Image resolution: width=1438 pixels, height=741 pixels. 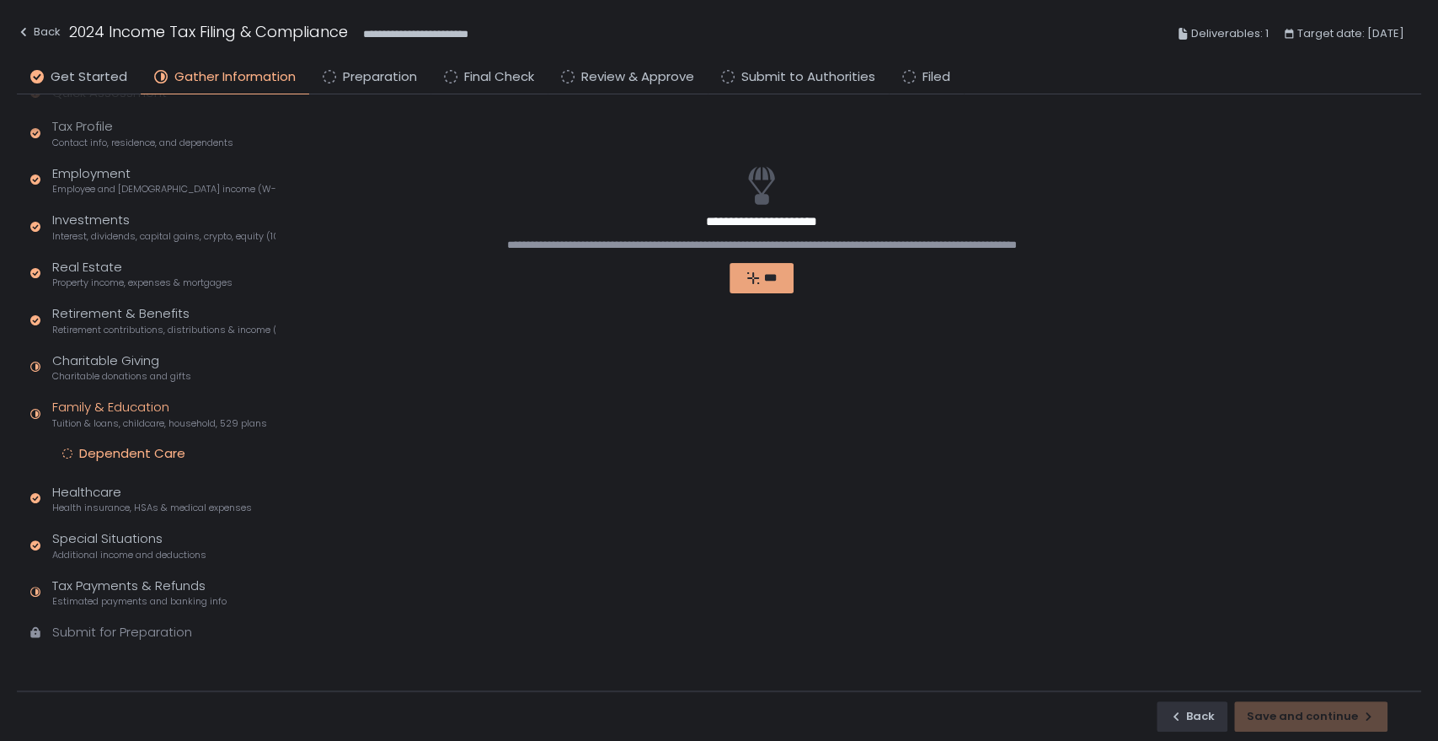 What do you see at coordinates (808, 77) in the screenshot?
I see `span: Submit to Authorities` at bounding box center [808, 77].